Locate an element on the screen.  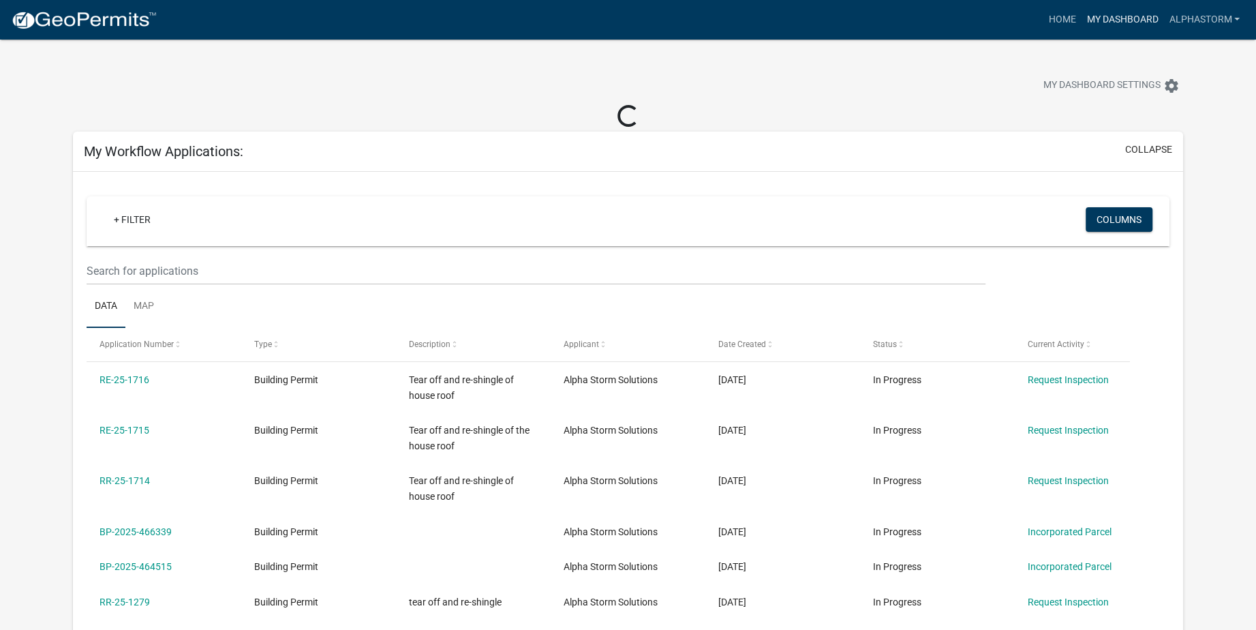
span: My Dashboard Settings is located at coordinates (1102, 86).